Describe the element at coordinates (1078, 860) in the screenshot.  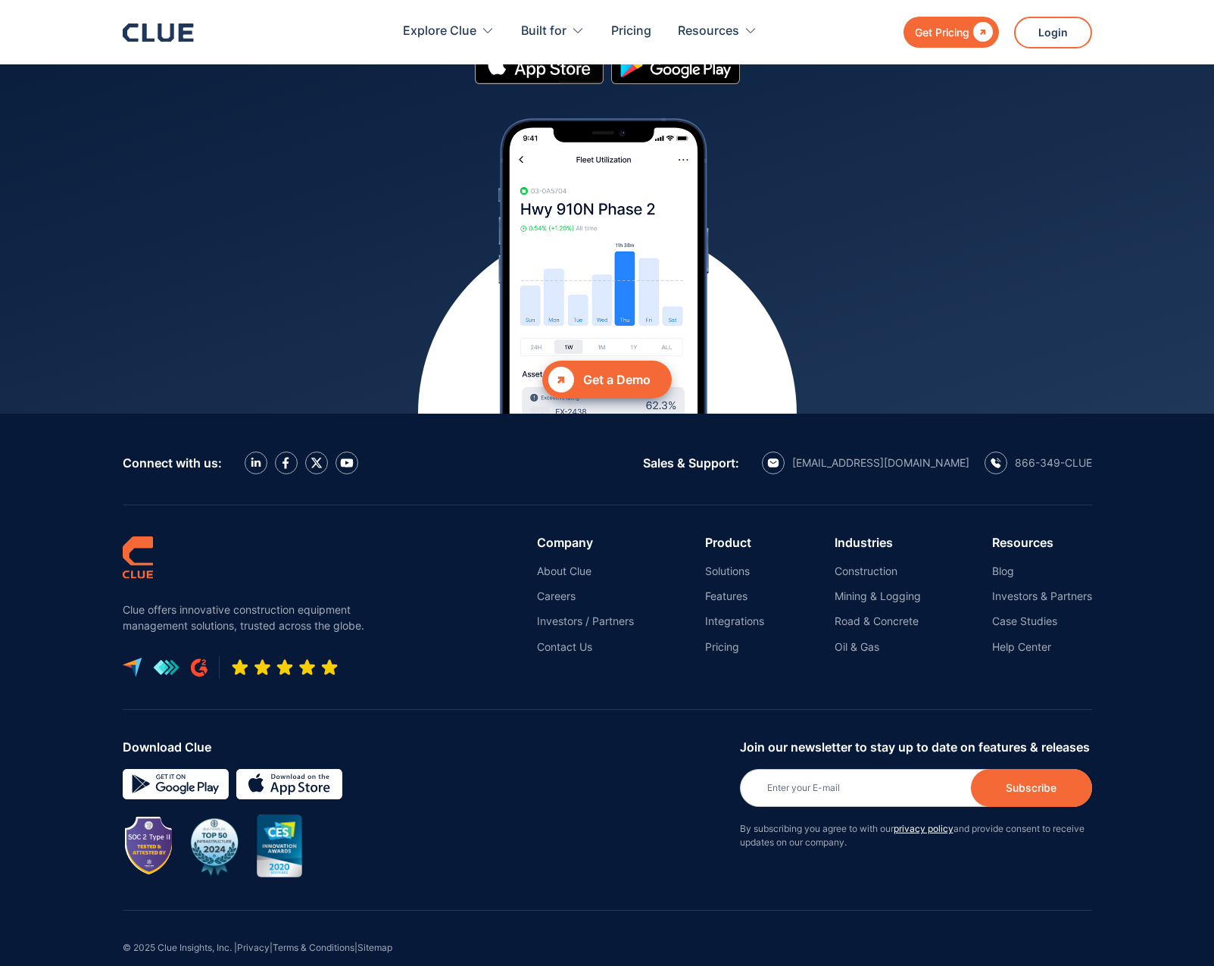
I see `div: Widget de chat` at that location.